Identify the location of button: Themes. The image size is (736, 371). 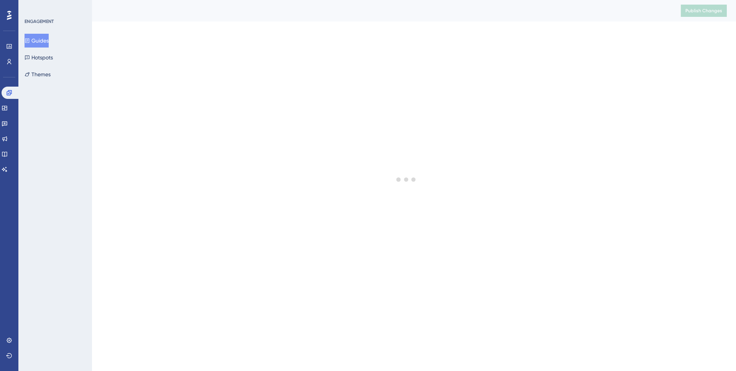
(38, 74).